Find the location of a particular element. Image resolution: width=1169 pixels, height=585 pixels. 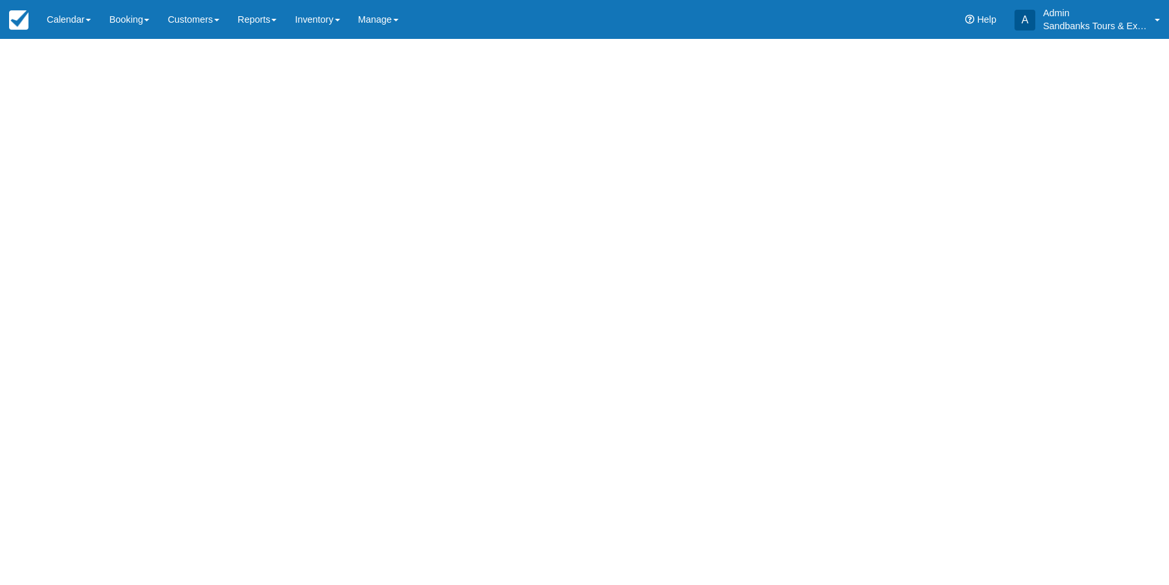

p: Admin is located at coordinates (1095, 13).